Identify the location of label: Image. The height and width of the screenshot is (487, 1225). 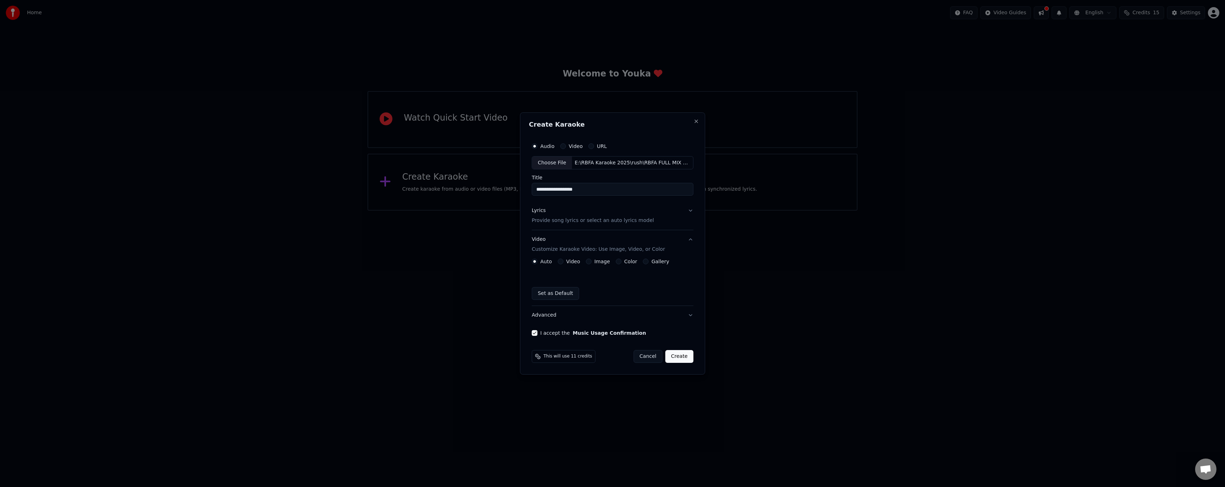
(602, 262).